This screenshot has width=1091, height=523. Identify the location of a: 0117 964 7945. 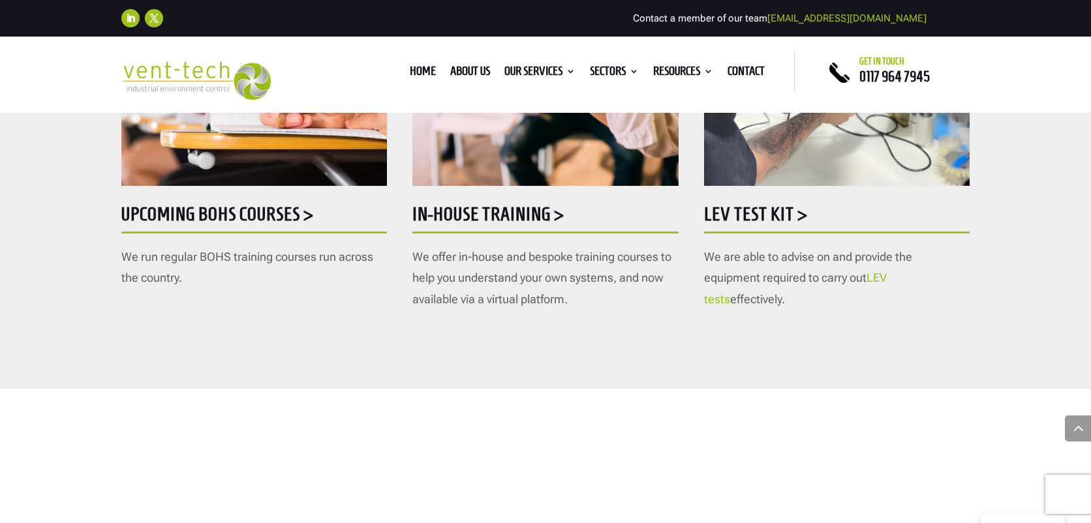
(895, 76).